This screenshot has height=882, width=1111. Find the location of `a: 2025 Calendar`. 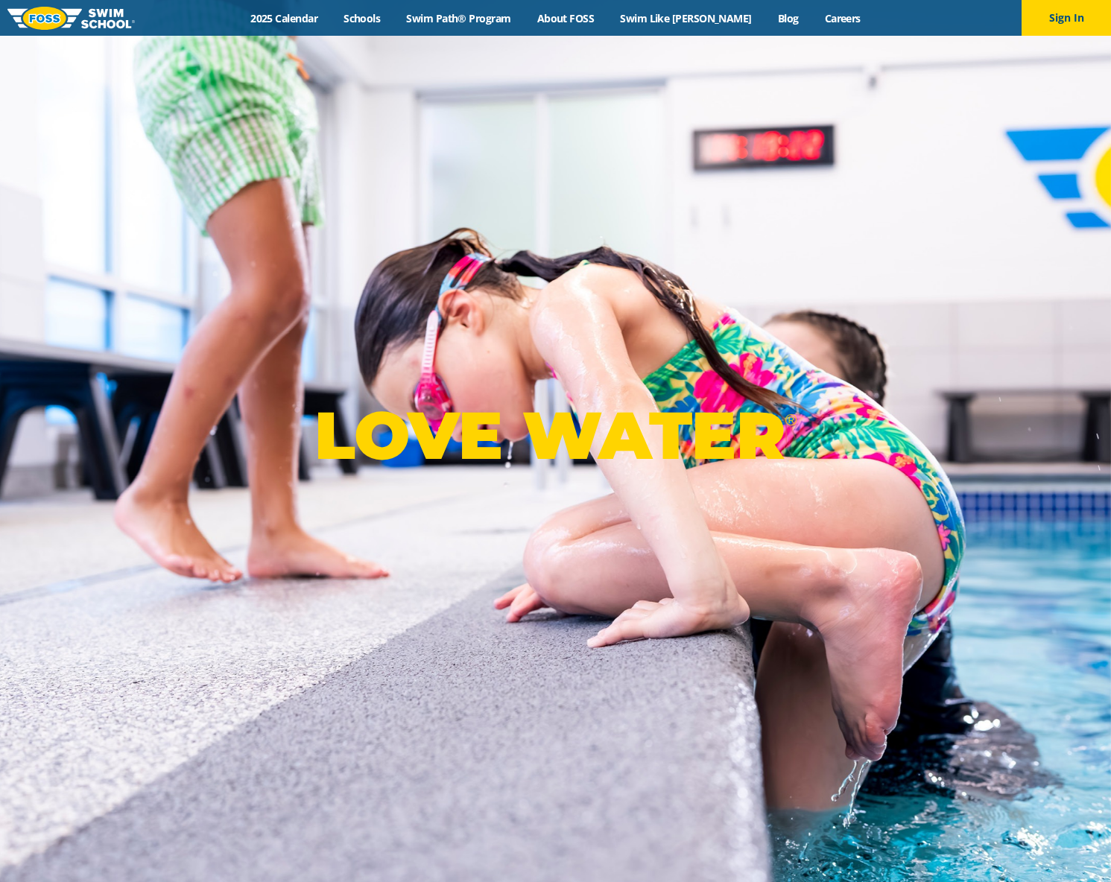

a: 2025 Calendar is located at coordinates (284, 18).